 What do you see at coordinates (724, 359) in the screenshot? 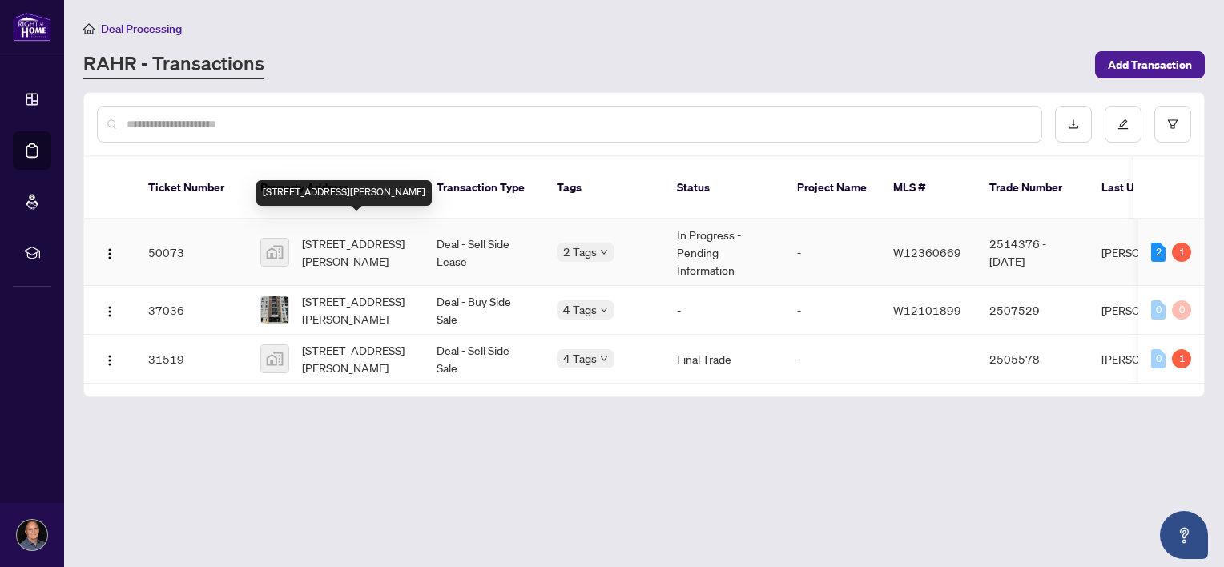
I see `td: Final Trade` at bounding box center [724, 359].